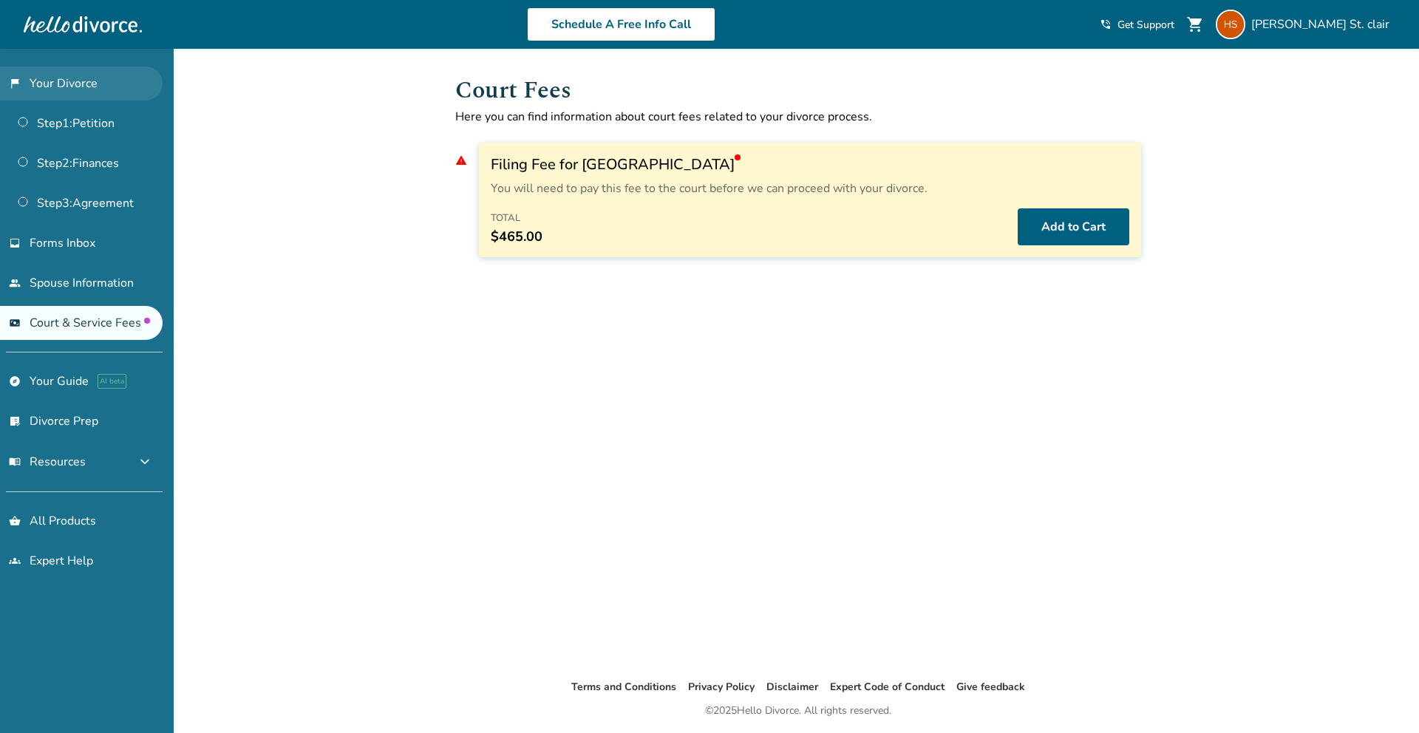 The height and width of the screenshot is (733, 1419). Describe the element at coordinates (15, 243) in the screenshot. I see `span: inbox` at that location.